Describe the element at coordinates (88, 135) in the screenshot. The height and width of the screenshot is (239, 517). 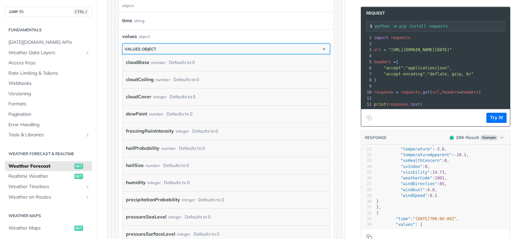
I see `button: Show subpages for Tools & Libraries` at that location.